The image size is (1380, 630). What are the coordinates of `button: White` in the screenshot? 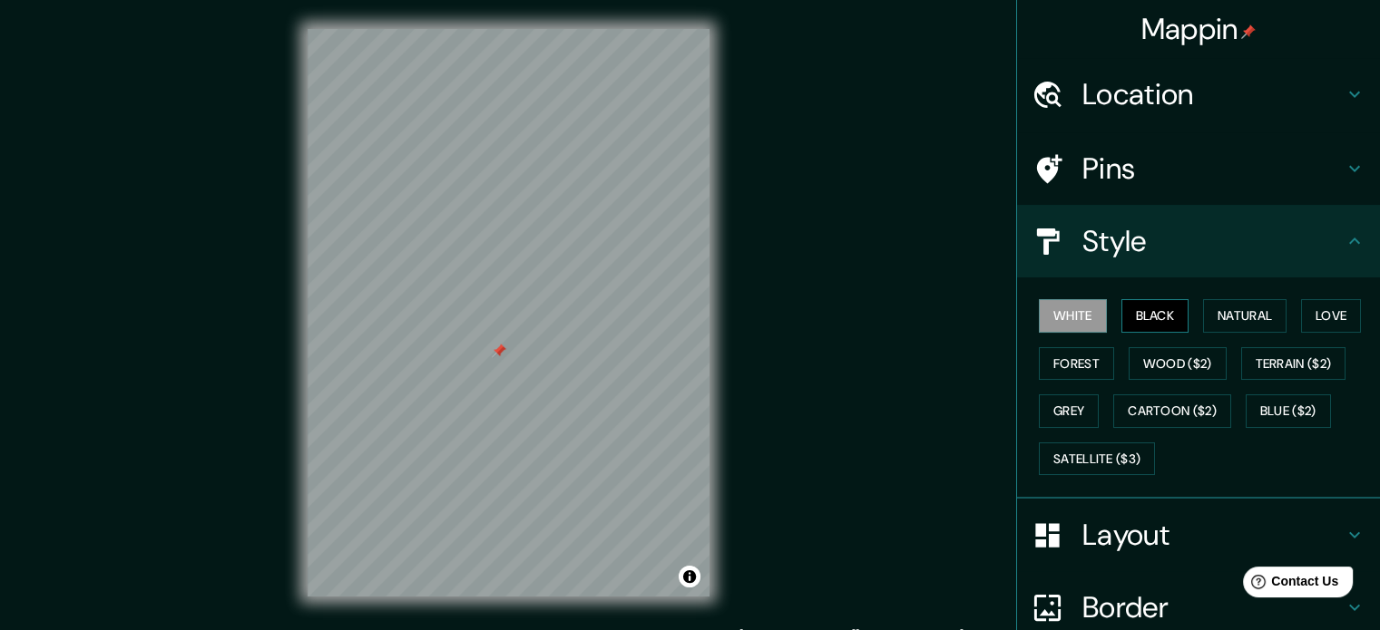 It's located at (1072, 316).